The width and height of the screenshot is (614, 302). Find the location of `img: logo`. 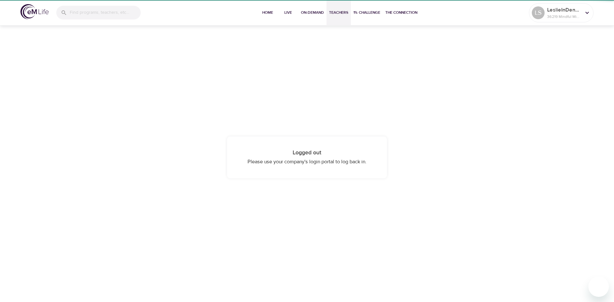

img: logo is located at coordinates (35, 12).